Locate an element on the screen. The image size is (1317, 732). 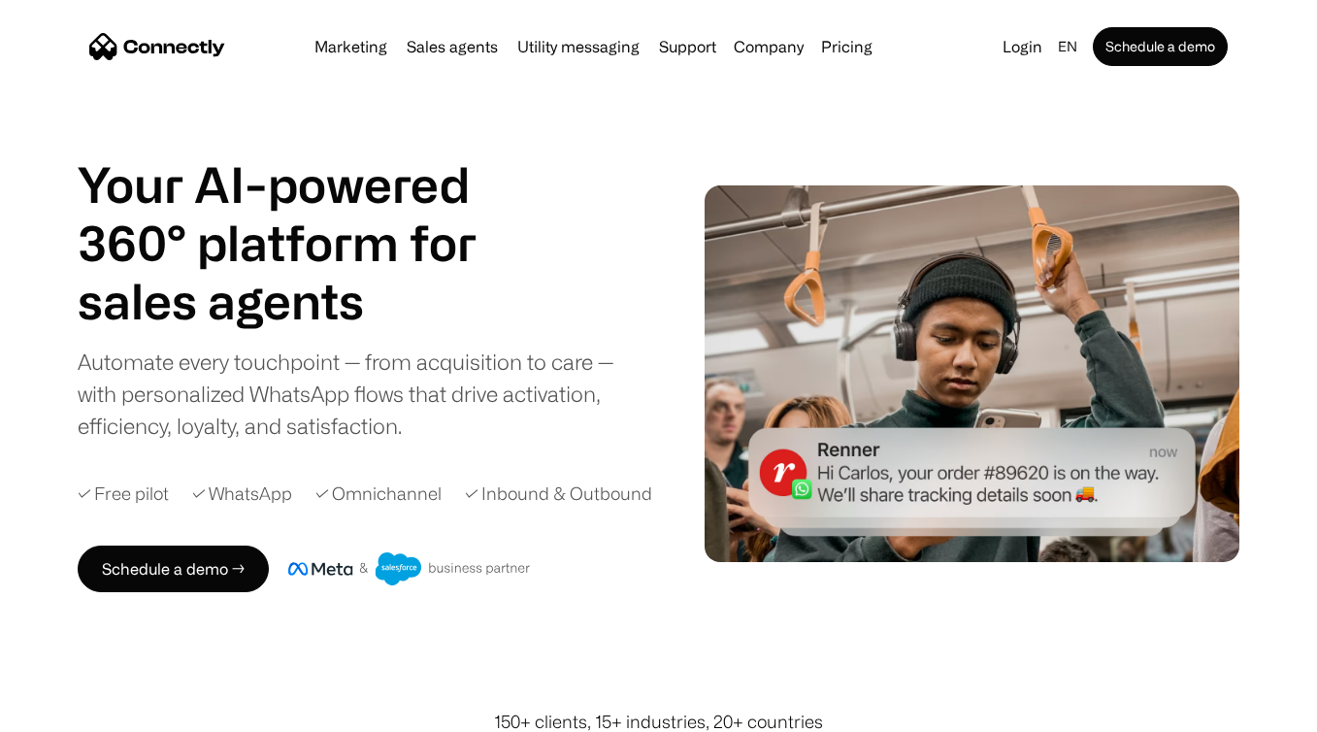
aside: Language selected: English is located at coordinates (68, 710).